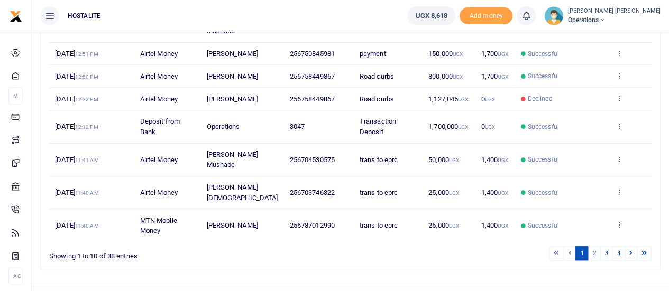 This screenshot has height=291, width=669. What do you see at coordinates (486, 15) in the screenshot?
I see `a: Add money` at bounding box center [486, 15].